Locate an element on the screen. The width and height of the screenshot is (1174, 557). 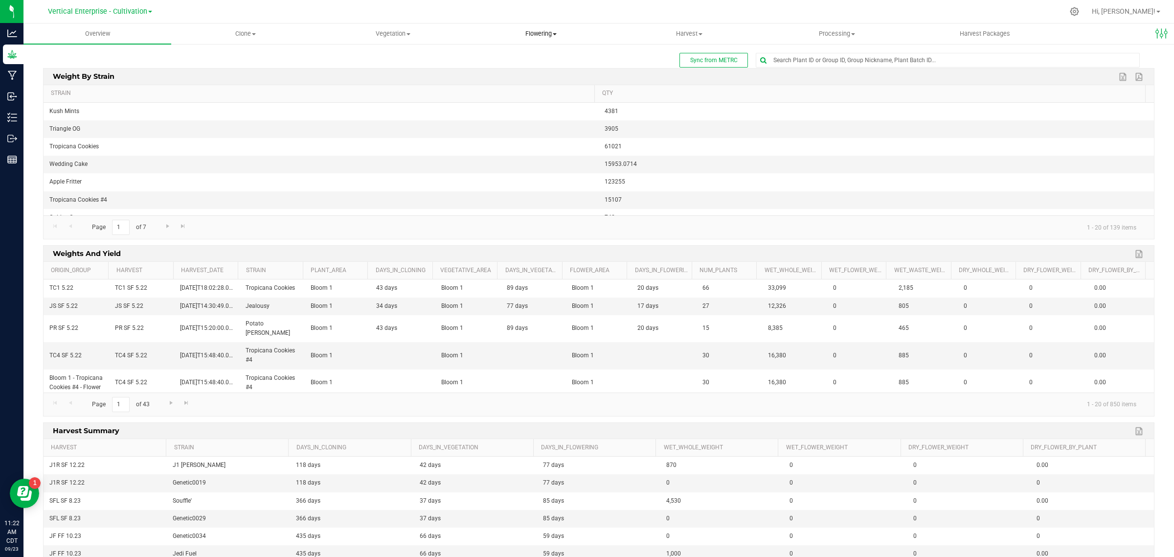
td: 61021 is located at coordinates (876, 147).